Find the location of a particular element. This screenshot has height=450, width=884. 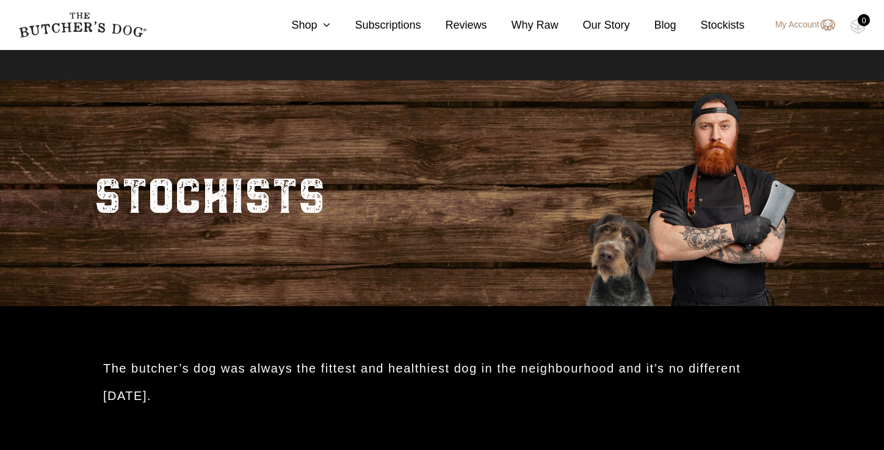

a: My Account is located at coordinates (799, 25).